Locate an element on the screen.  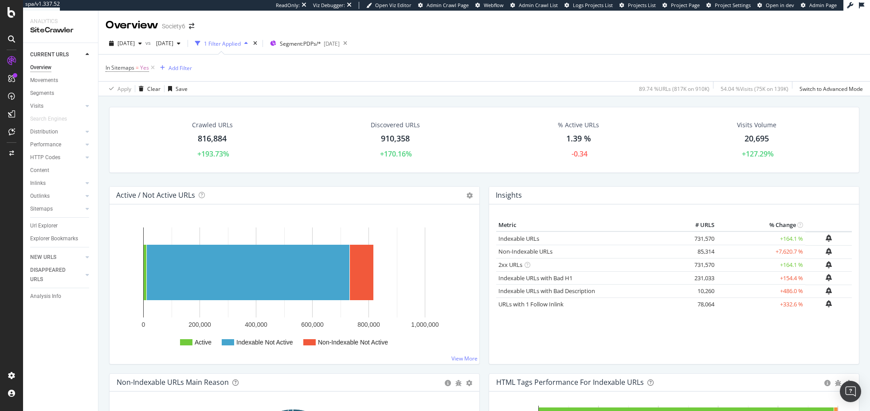
div: 20,695 is located at coordinates (756, 139).